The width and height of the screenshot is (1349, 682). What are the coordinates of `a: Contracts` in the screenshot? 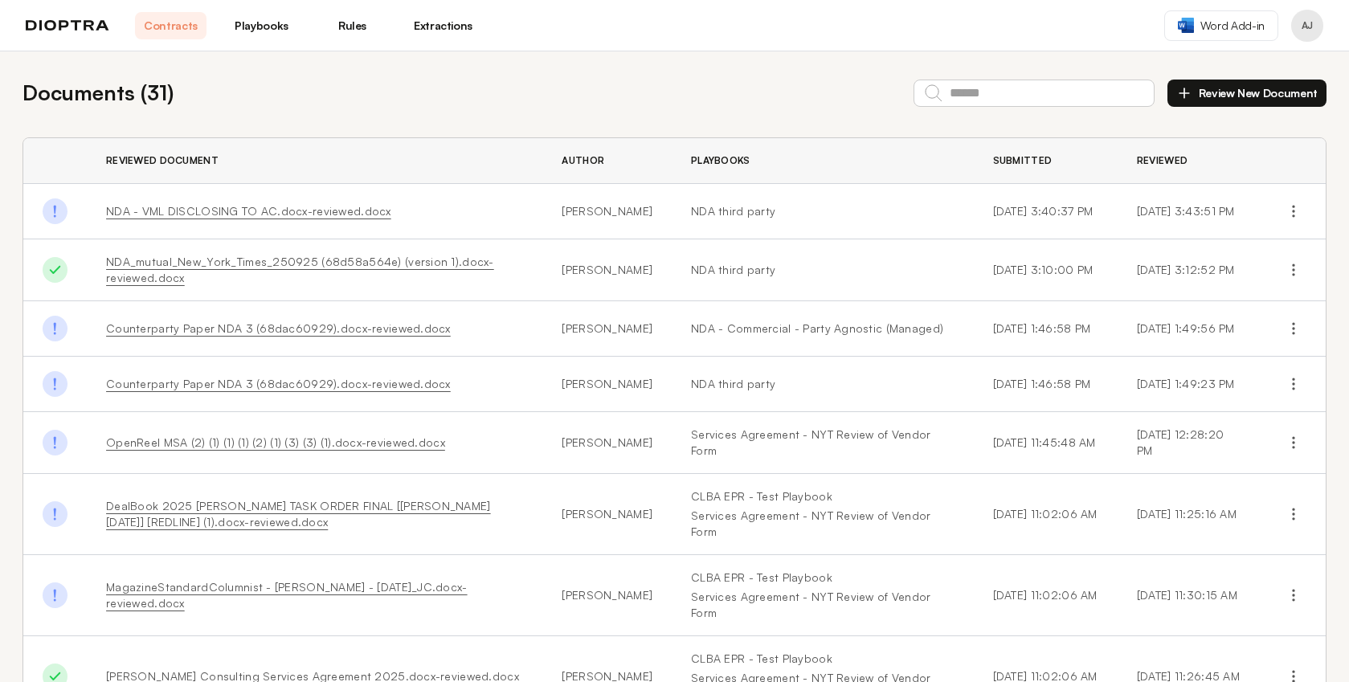 It's located at (170, 26).